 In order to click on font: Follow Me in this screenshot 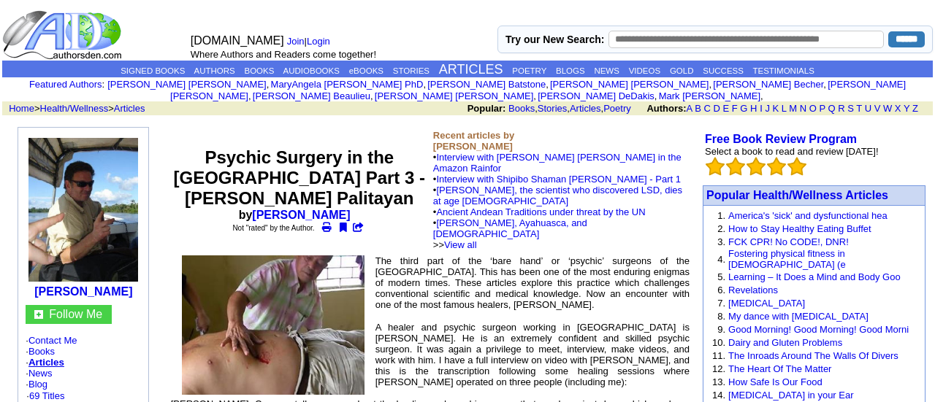, I will do `click(75, 314)`.